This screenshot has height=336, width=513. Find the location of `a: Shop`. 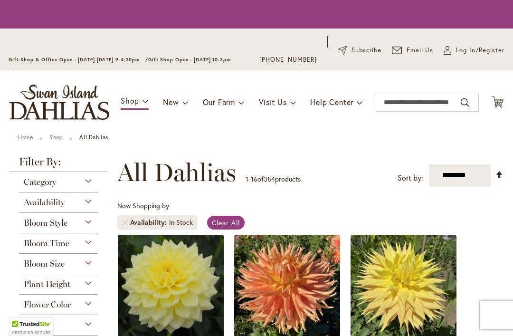

a: Shop is located at coordinates (56, 137).